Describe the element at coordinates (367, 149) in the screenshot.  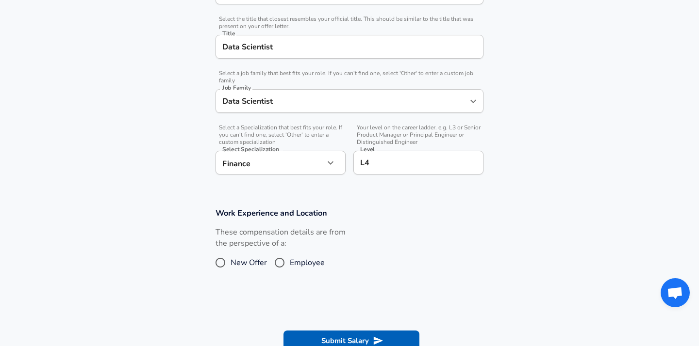
I see `label: Level` at that location.